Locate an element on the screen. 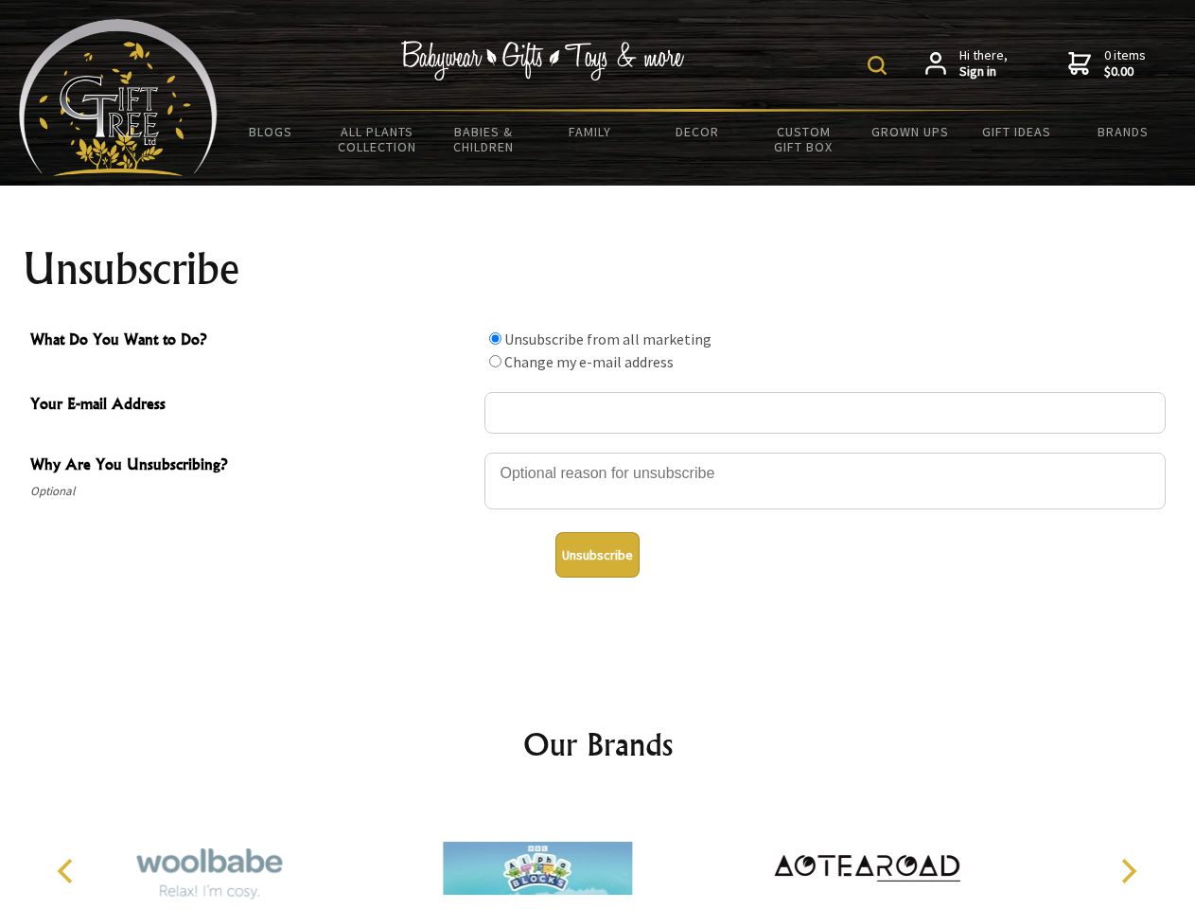 The image size is (1195, 909). button: Previous is located at coordinates (68, 871).